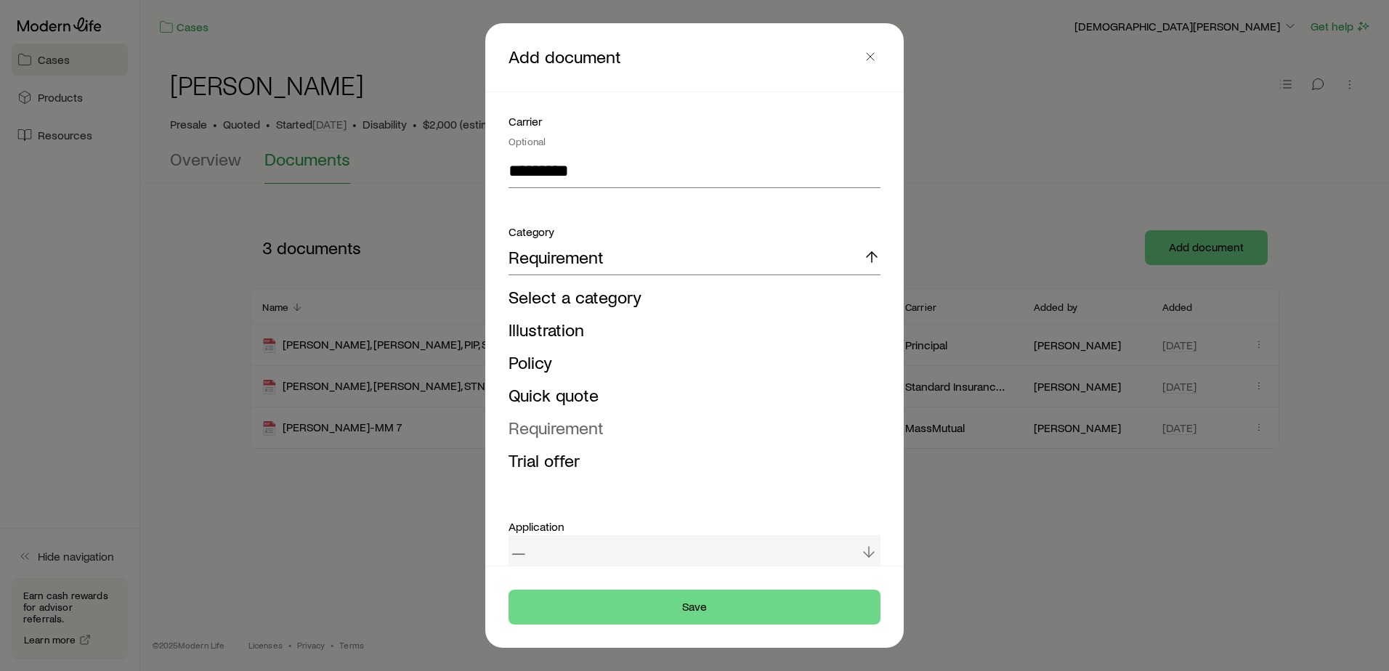  Describe the element at coordinates (690, 362) in the screenshot. I see `li: Policy` at that location.